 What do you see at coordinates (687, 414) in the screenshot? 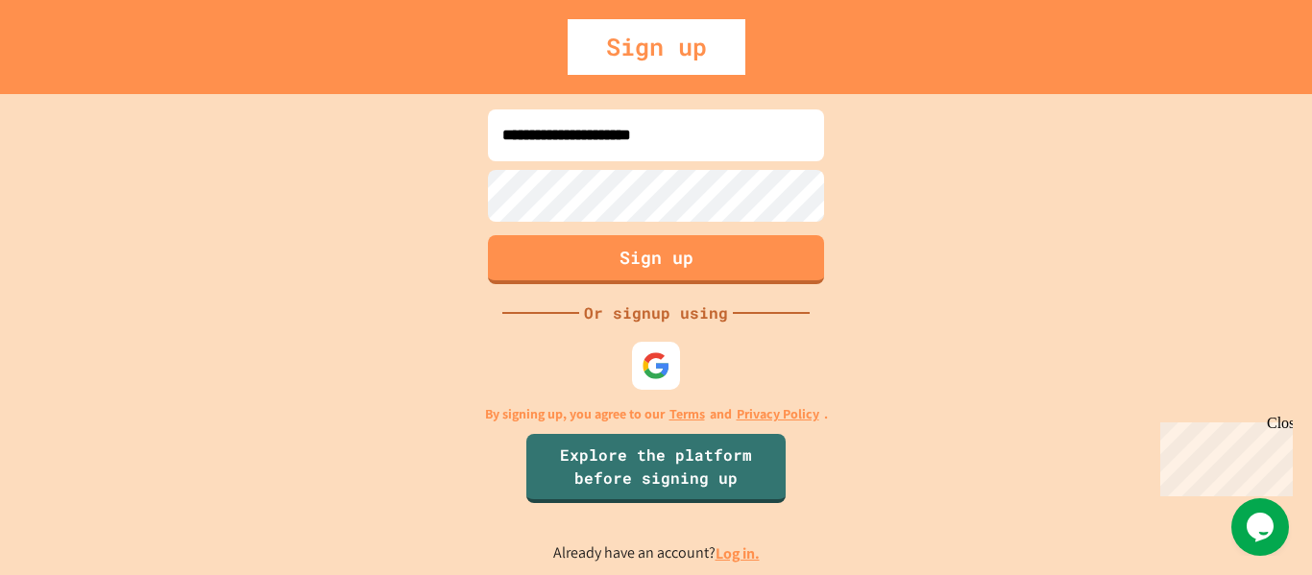
I see `a: Terms` at bounding box center [687, 414].